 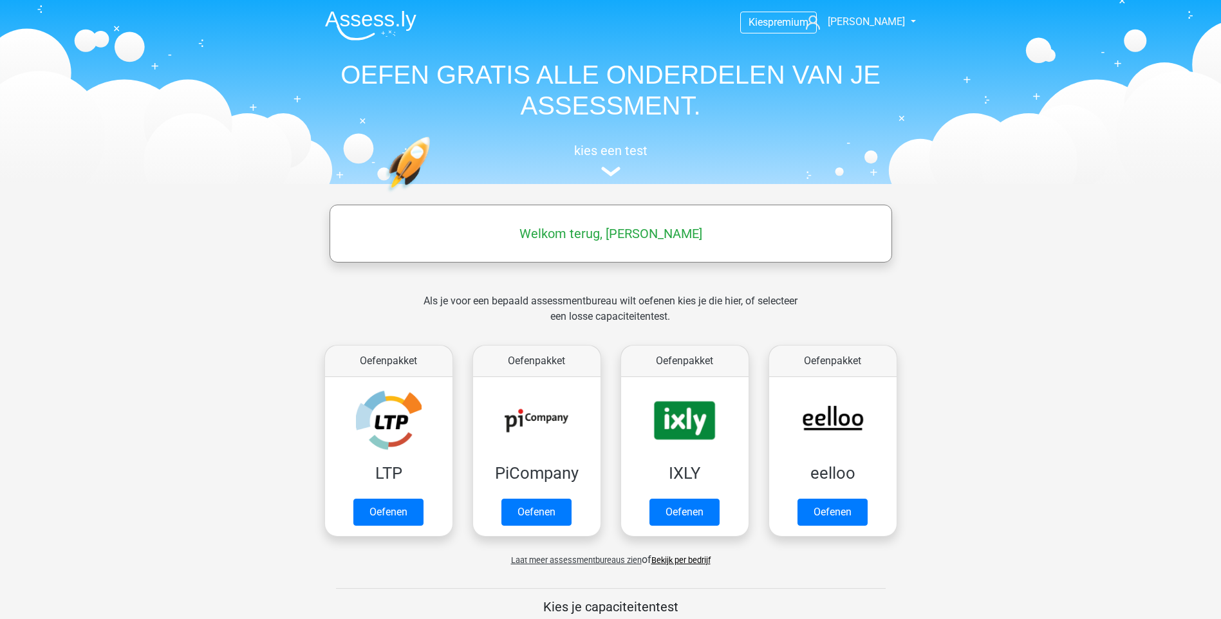 What do you see at coordinates (778, 22) in the screenshot?
I see `a: Kiespremium` at bounding box center [778, 22].